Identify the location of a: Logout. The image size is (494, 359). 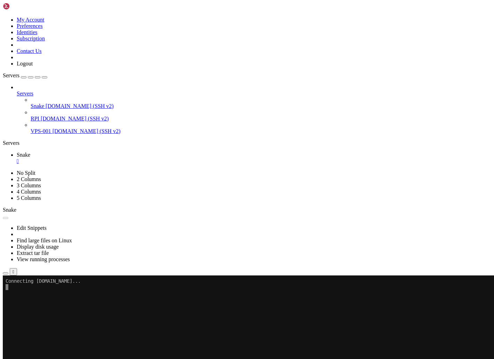
(25, 63).